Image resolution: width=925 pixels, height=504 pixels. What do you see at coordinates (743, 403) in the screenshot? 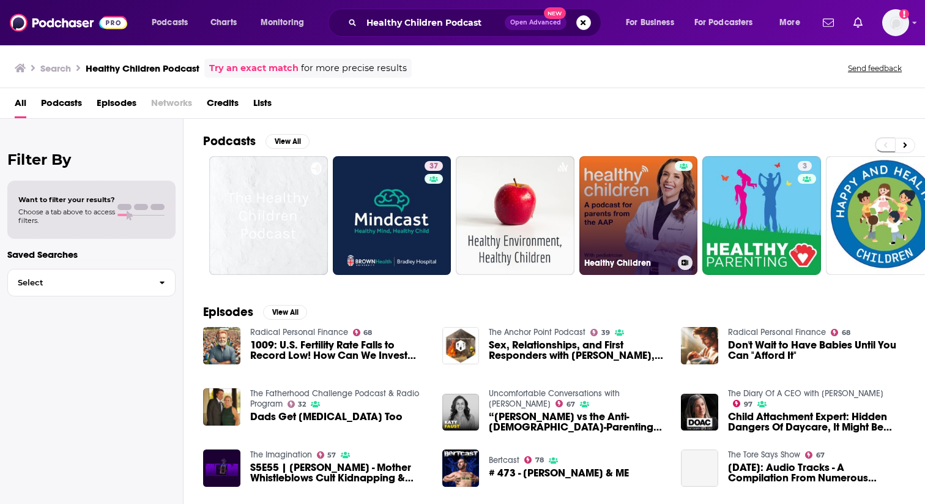
I see `a: 97` at bounding box center [743, 403].